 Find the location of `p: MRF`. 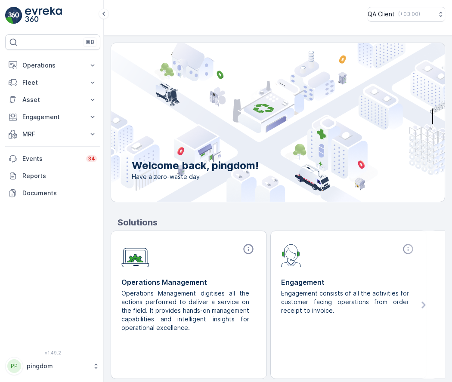

p: MRF is located at coordinates (53, 134).